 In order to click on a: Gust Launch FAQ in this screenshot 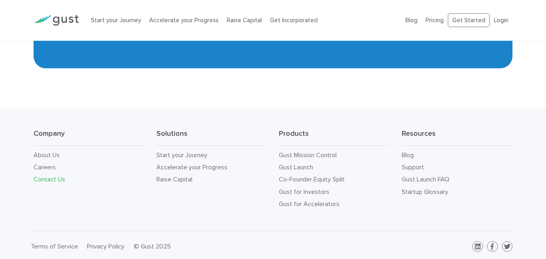, I will do `click(425, 179)`.